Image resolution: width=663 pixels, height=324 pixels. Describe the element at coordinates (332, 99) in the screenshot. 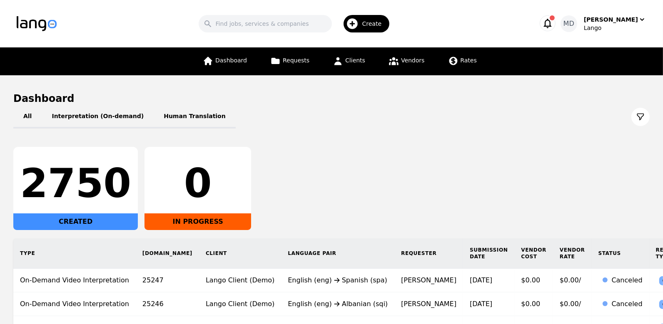

I see `h1: Dashboard` at that location.